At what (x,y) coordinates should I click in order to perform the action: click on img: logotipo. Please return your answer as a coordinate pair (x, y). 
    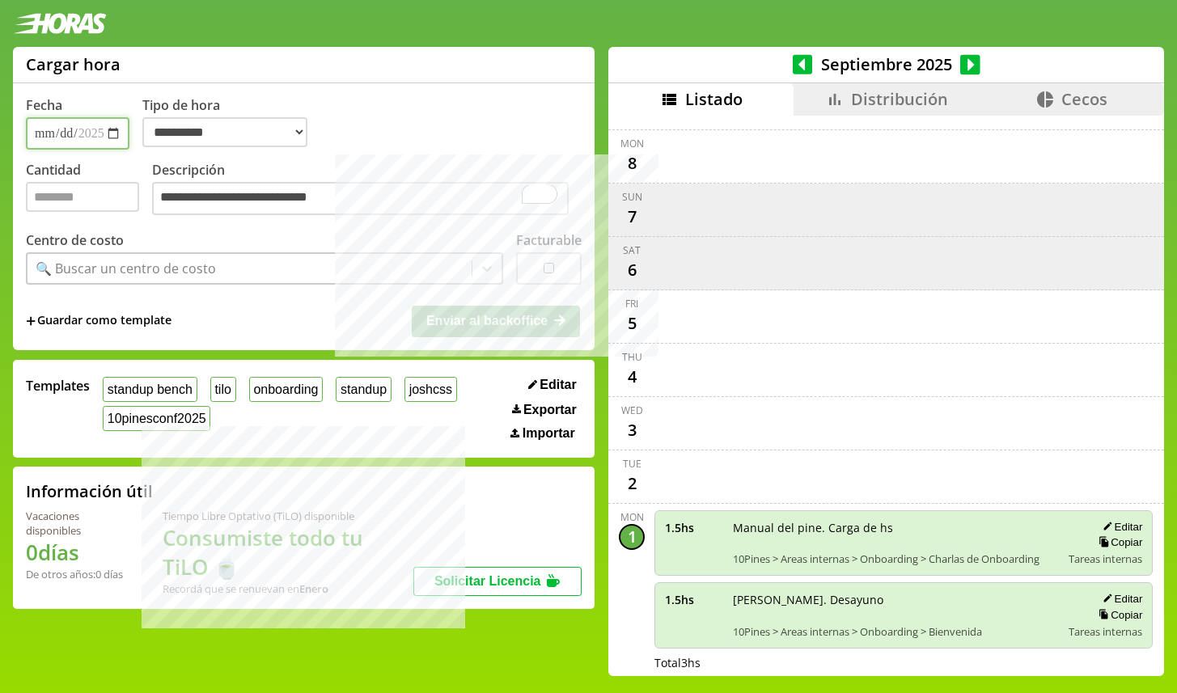
    Looking at the image, I should click on (60, 23).